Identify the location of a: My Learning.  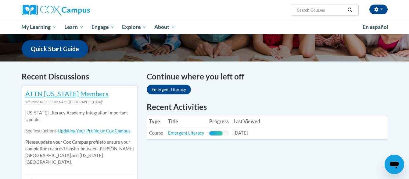
(39, 27).